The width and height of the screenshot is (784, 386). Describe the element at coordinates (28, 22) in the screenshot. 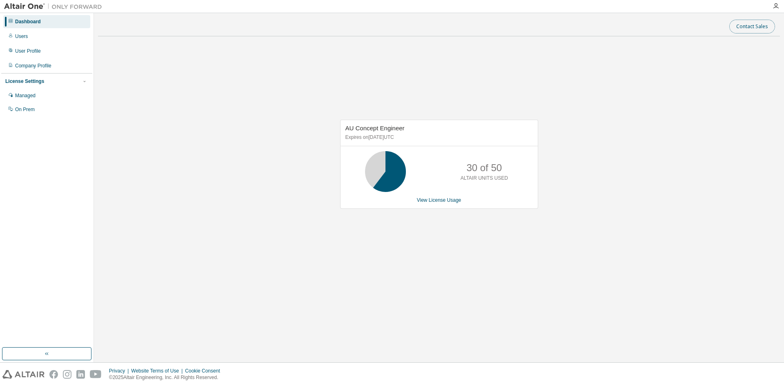

I see `div: Dashboard` at that location.